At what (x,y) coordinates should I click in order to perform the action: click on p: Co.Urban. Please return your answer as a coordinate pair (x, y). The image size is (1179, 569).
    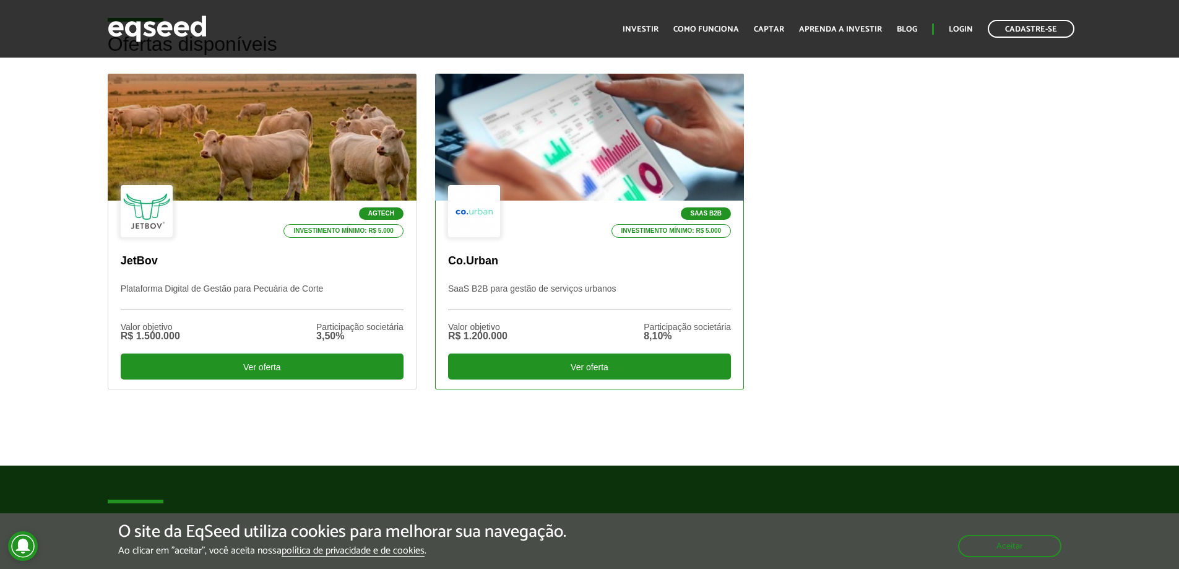
    Looking at the image, I should click on (589, 261).